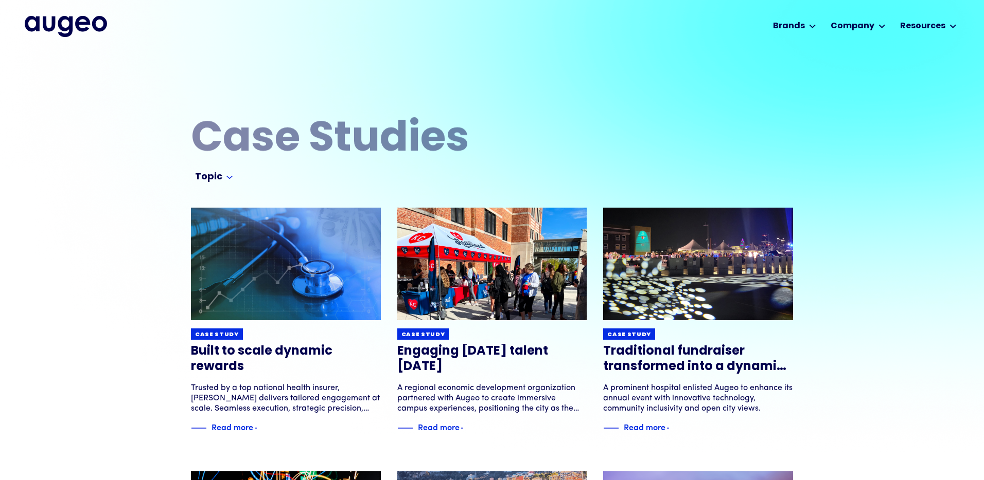 Image resolution: width=984 pixels, height=480 pixels. Describe the element at coordinates (852, 26) in the screenshot. I see `div: Company` at that location.